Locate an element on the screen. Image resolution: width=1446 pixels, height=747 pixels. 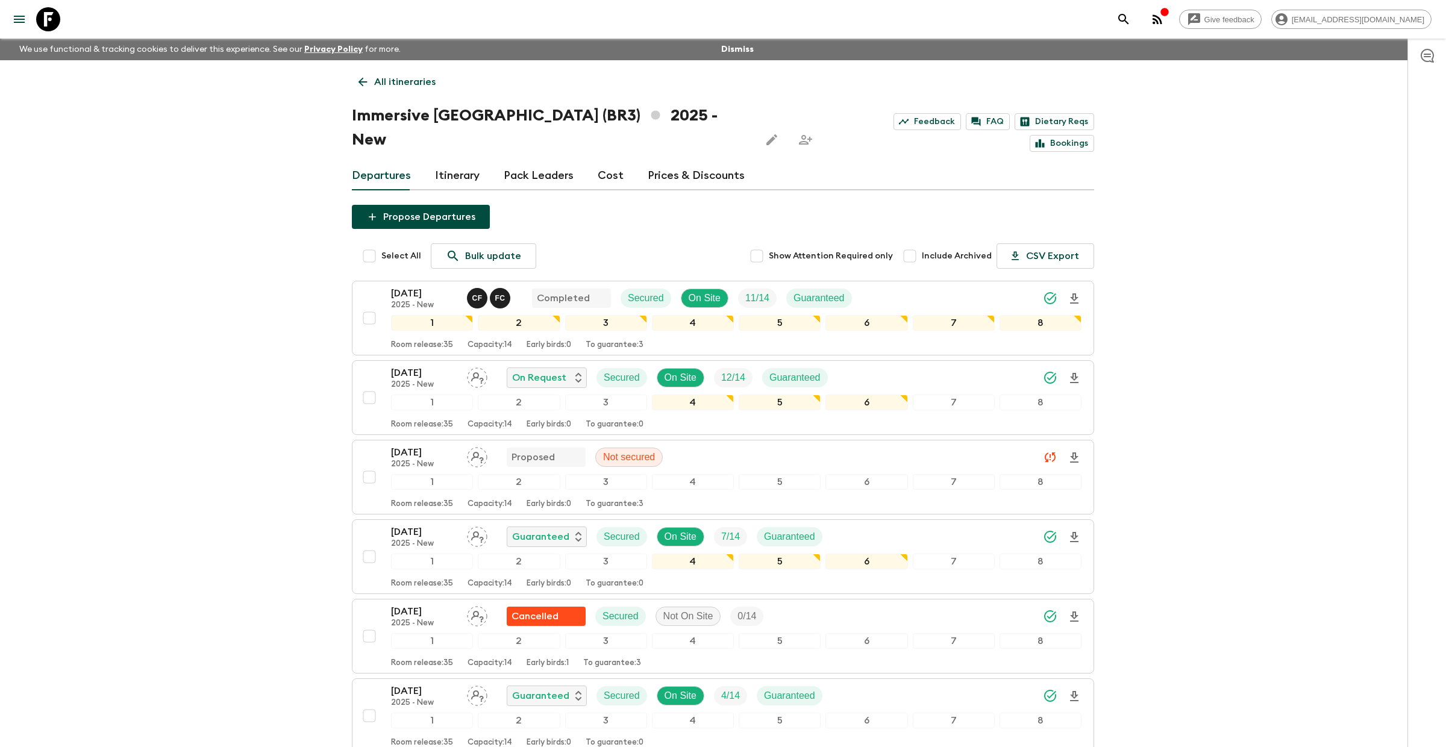
p: 12 / 14 is located at coordinates (733, 378).